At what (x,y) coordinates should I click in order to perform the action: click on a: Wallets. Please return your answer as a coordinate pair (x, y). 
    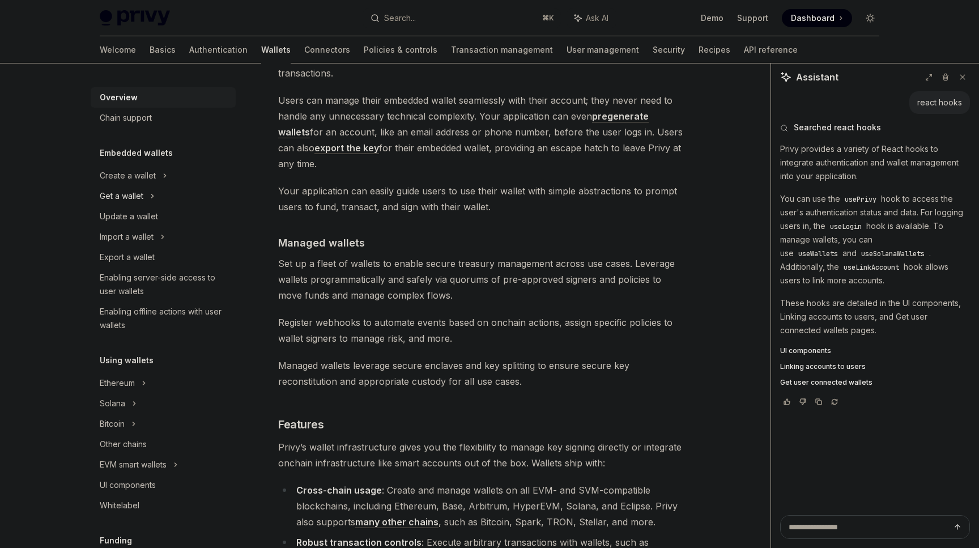
    Looking at the image, I should click on (276, 50).